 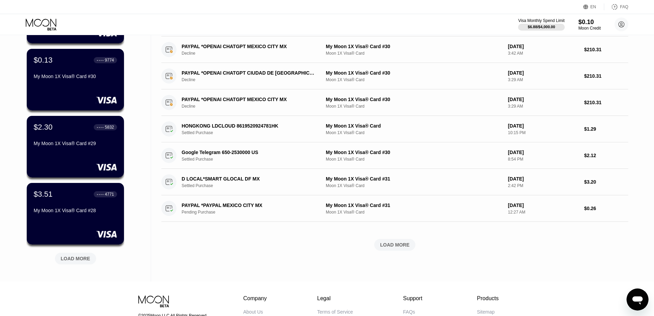 I want to click on div: Google Telegram 650-2530000 US, so click(x=248, y=152).